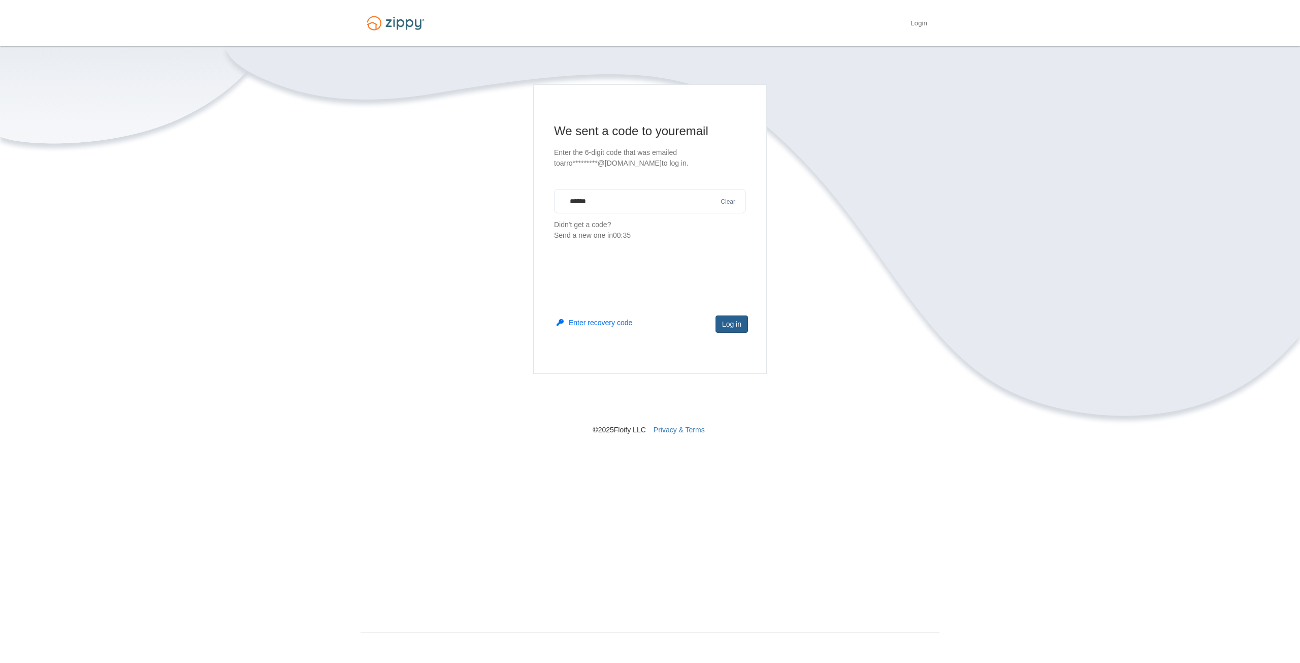  I want to click on img: Logo, so click(396, 23).